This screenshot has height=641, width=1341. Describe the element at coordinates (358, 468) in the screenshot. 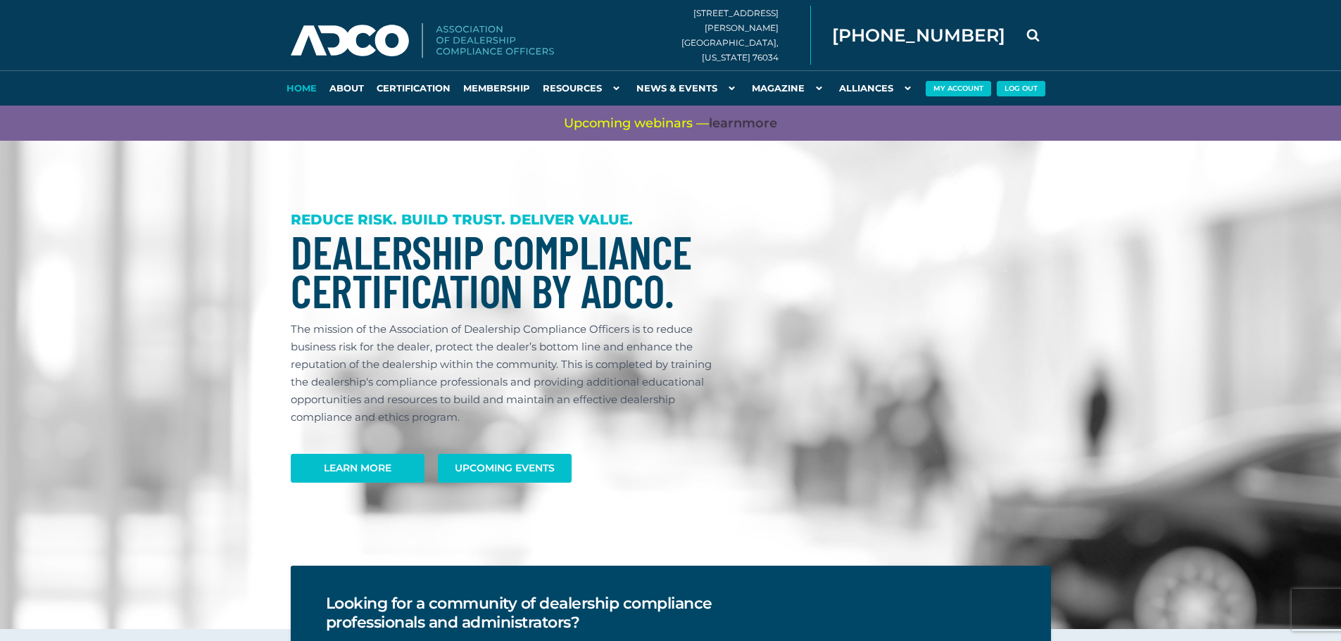

I see `a: Learn More` at that location.